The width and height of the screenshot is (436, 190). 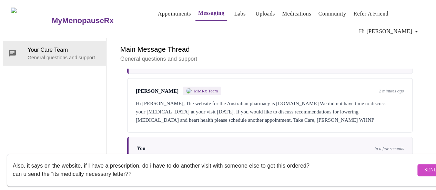 I want to click on a: Refer a Friend, so click(x=371, y=14).